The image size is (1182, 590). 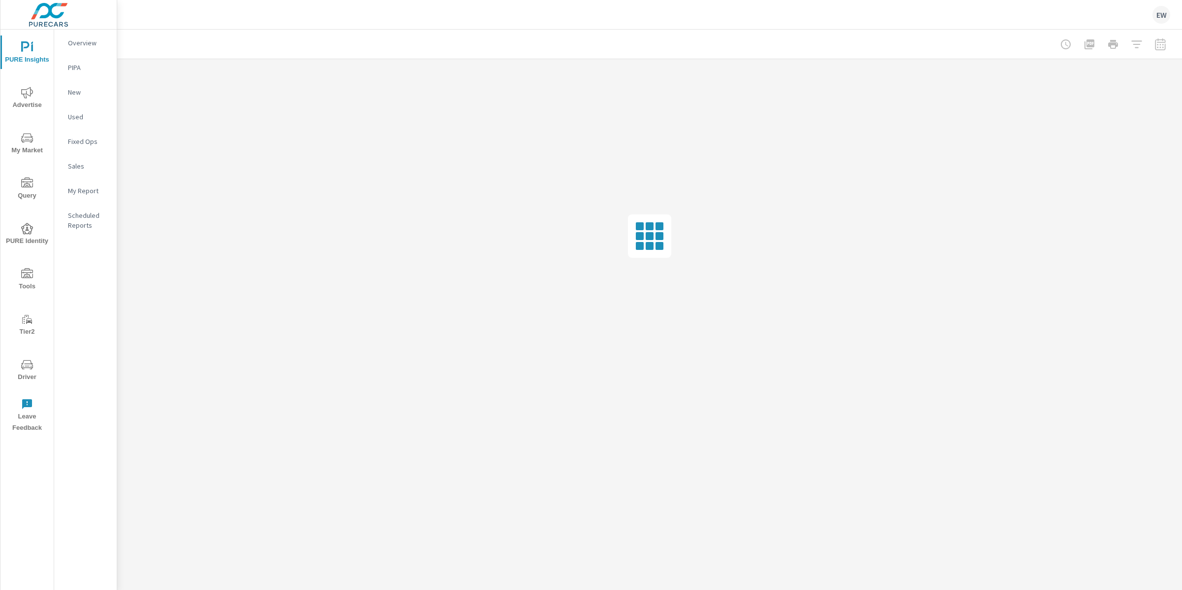 What do you see at coordinates (85, 191) in the screenshot?
I see `div: My Report` at bounding box center [85, 191].